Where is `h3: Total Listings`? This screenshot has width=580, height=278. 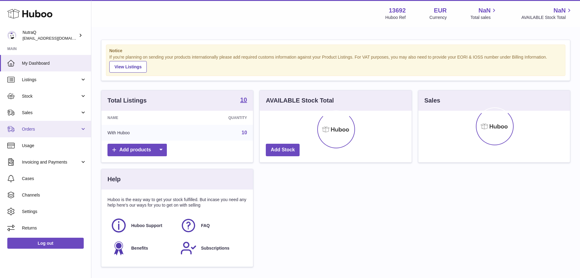
h3: Total Listings is located at coordinates (127, 100).